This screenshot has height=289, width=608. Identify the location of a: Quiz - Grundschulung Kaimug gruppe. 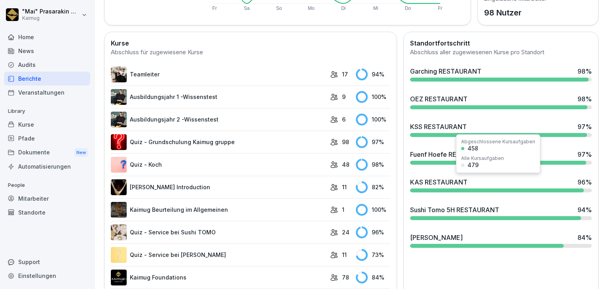
(219, 142).